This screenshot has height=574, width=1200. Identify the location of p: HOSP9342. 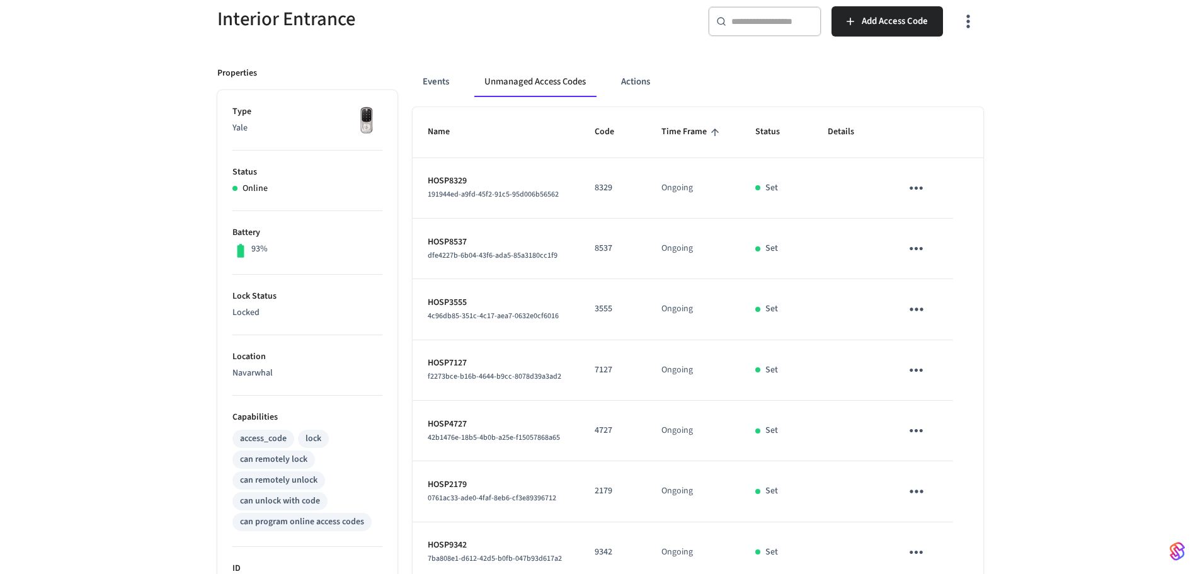
(496, 545).